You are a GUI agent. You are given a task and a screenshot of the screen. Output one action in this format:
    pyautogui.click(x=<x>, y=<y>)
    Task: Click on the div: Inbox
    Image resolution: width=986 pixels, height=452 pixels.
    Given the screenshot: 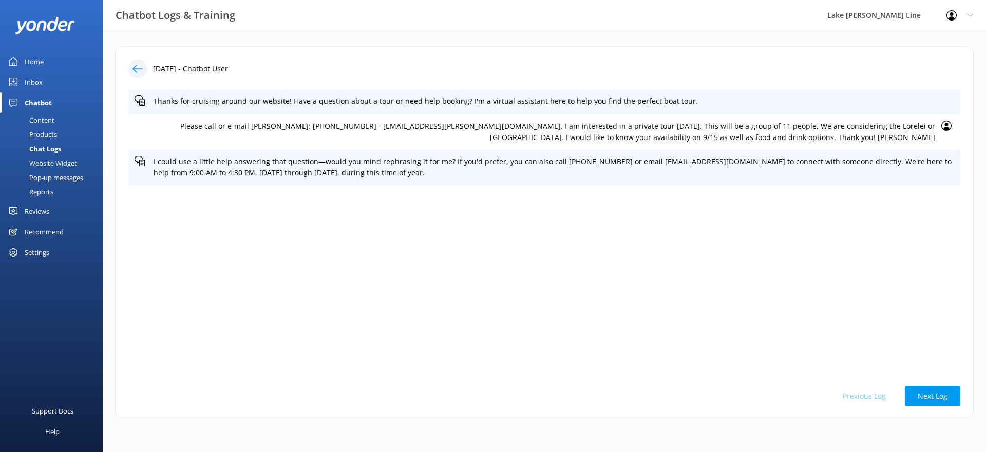 What is the action you would take?
    pyautogui.click(x=33, y=82)
    